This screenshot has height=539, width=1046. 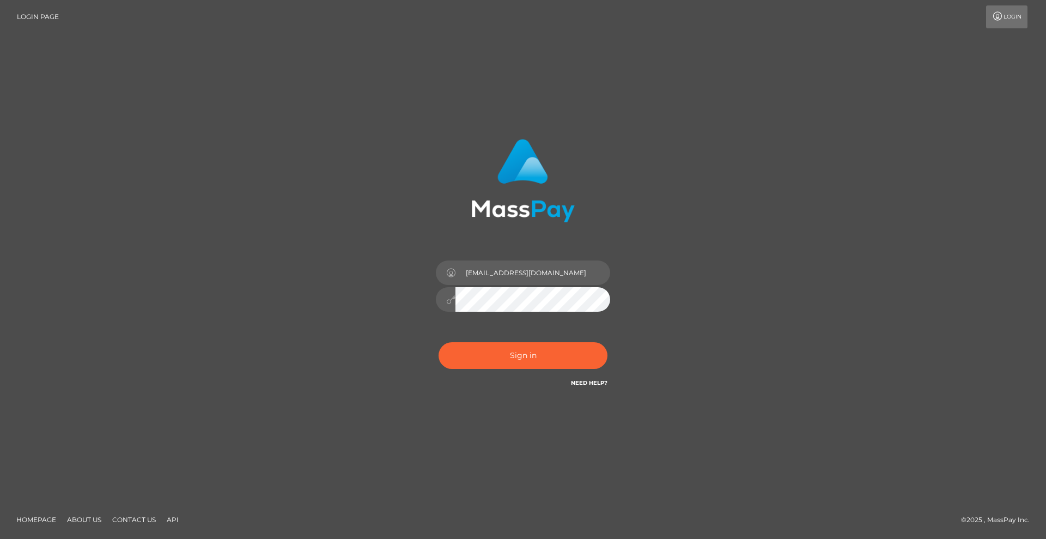 What do you see at coordinates (173, 519) in the screenshot?
I see `a: API` at bounding box center [173, 519].